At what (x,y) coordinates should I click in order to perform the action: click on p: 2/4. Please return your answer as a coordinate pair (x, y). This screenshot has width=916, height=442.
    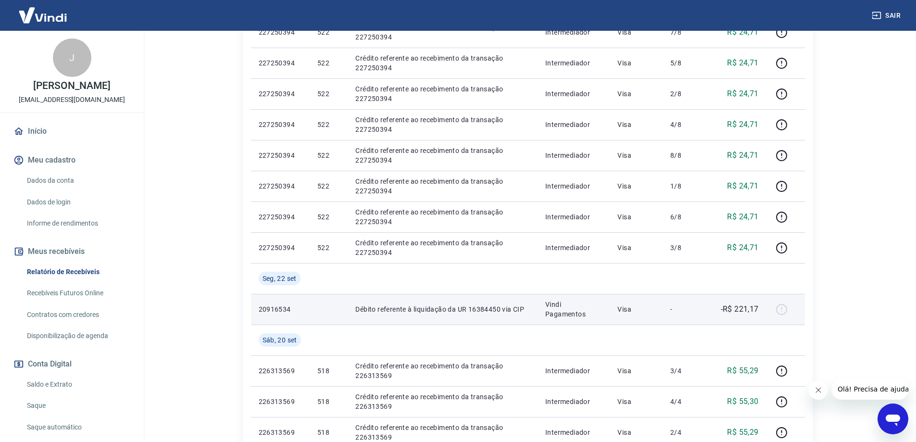
    Looking at the image, I should click on (685, 432).